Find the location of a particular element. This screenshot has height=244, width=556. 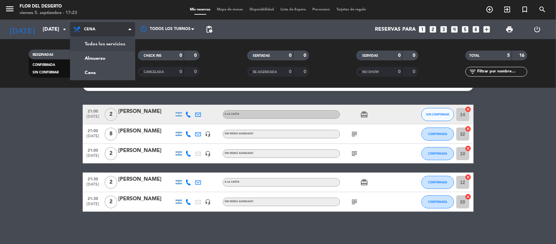

input: Filtrar por nombre... is located at coordinates (501, 72).